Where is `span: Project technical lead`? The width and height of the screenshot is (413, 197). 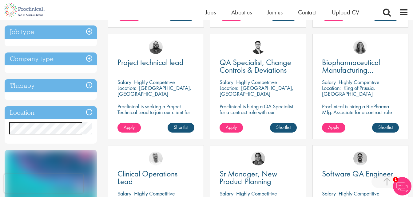
span: Project technical lead is located at coordinates (150, 62).